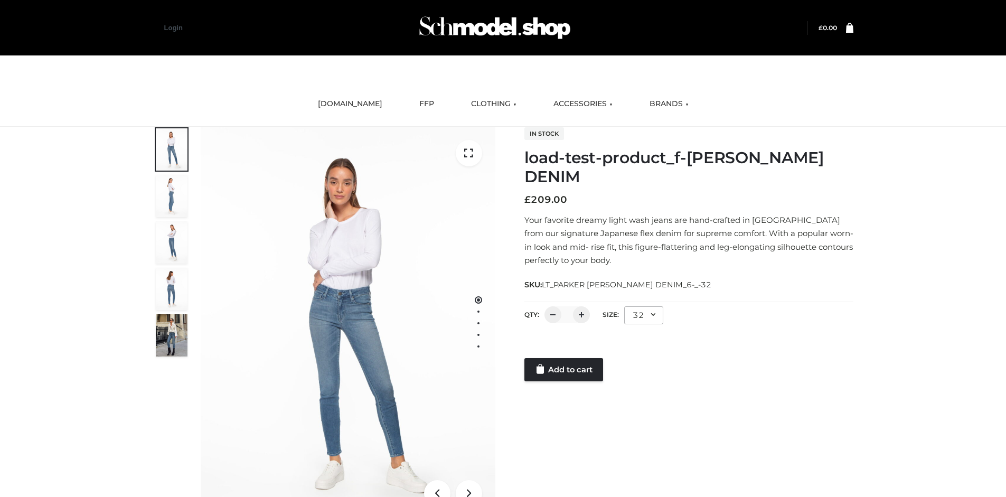 Image resolution: width=1006 pixels, height=497 pixels. I want to click on img: Schmodel Admin 964, so click(495, 27).